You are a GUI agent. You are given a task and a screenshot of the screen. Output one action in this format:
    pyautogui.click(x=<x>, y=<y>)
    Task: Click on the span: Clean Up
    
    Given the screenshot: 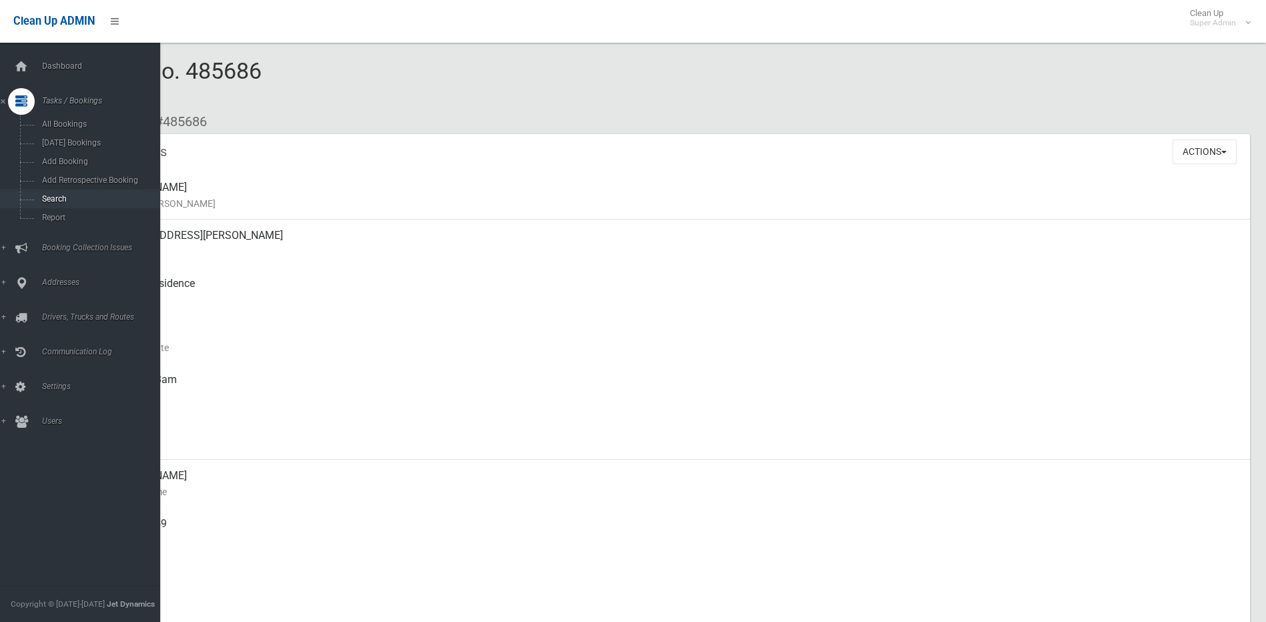 What is the action you would take?
    pyautogui.click(x=1216, y=18)
    